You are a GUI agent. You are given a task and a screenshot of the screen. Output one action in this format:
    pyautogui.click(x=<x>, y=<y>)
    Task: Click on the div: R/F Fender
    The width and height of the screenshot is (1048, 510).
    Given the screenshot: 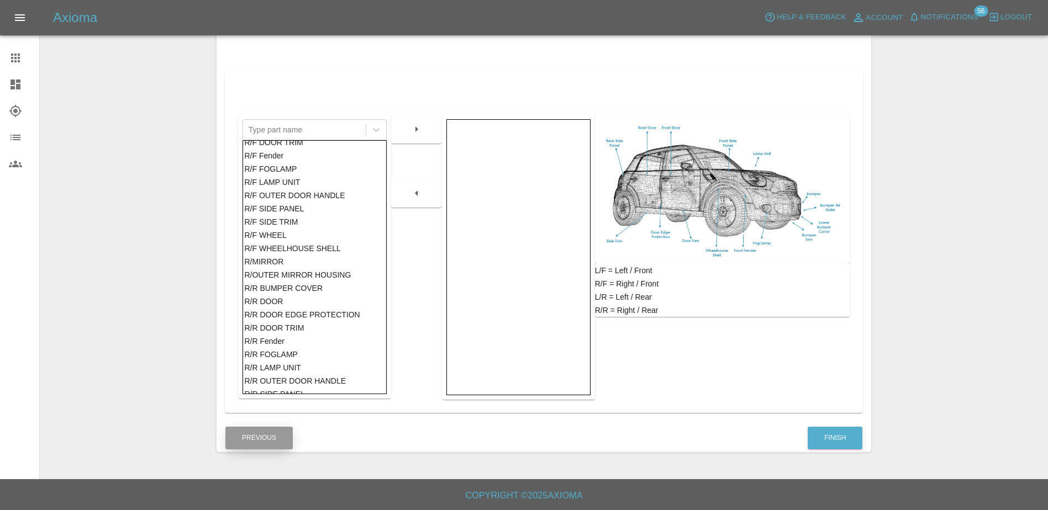 What is the action you would take?
    pyautogui.click(x=314, y=156)
    